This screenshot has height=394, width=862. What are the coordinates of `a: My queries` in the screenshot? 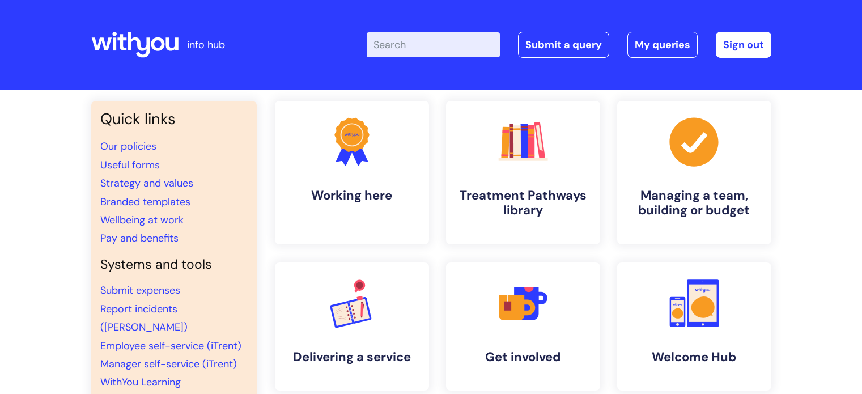 It's located at (662, 45).